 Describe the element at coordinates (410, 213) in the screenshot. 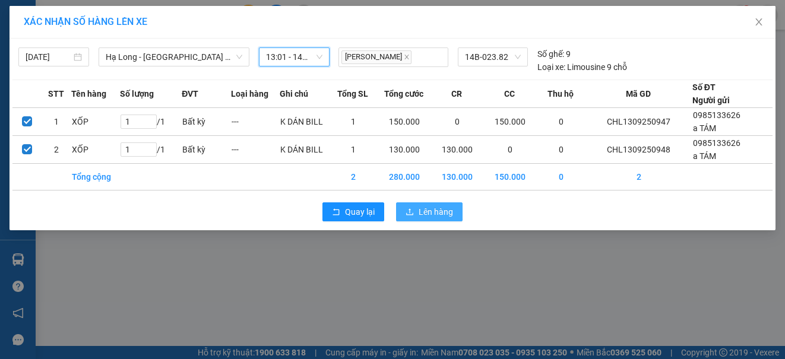

I see `span: upload` at that location.